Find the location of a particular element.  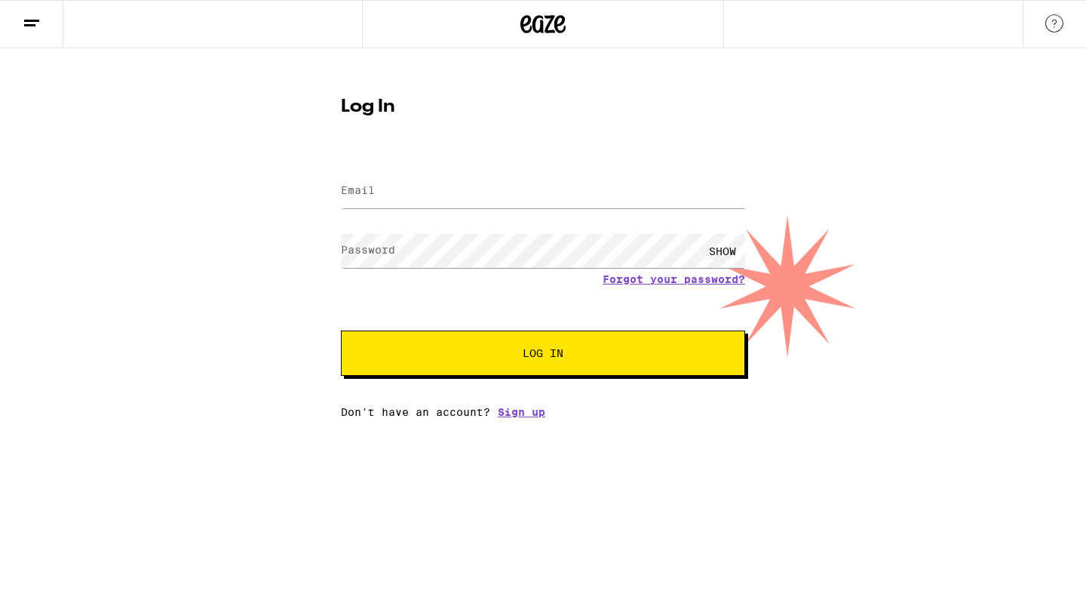

a: Sign up is located at coordinates (521, 412).